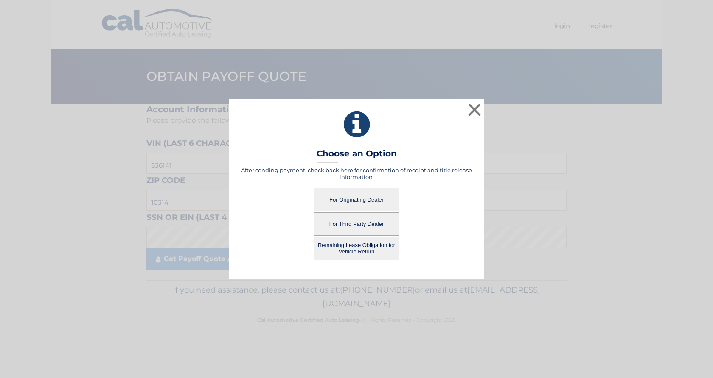  Describe the element at coordinates (357, 223) in the screenshot. I see `button: For Third Party Dealer` at that location.